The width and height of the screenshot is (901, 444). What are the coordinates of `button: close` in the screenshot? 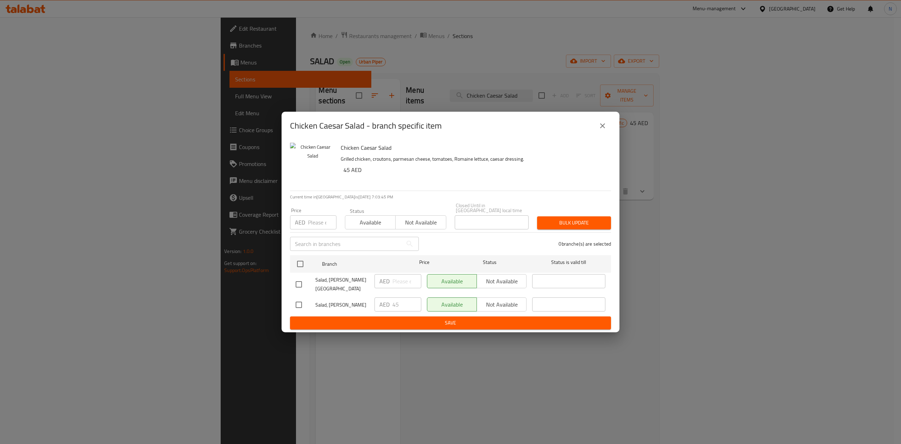 It's located at (603, 126).